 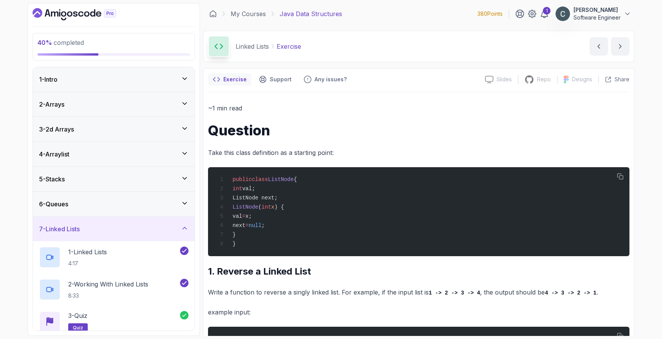 What do you see at coordinates (273, 207) in the screenshot?
I see `span: x` at bounding box center [273, 207].